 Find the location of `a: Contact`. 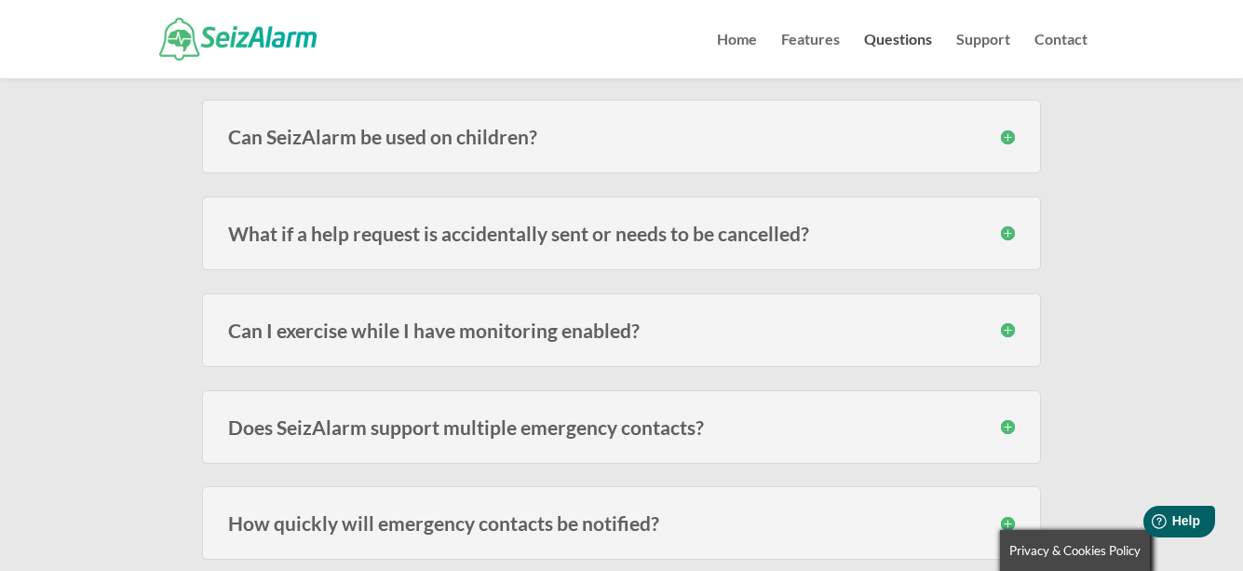

a: Contact is located at coordinates (1061, 55).